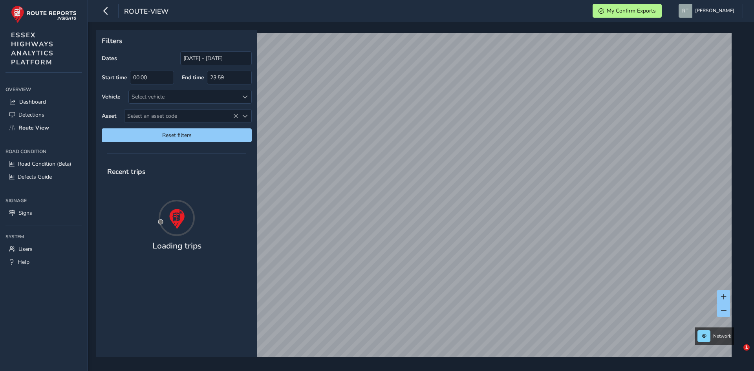  What do you see at coordinates (177, 246) in the screenshot?
I see `h4: Loading trips` at bounding box center [177, 246].